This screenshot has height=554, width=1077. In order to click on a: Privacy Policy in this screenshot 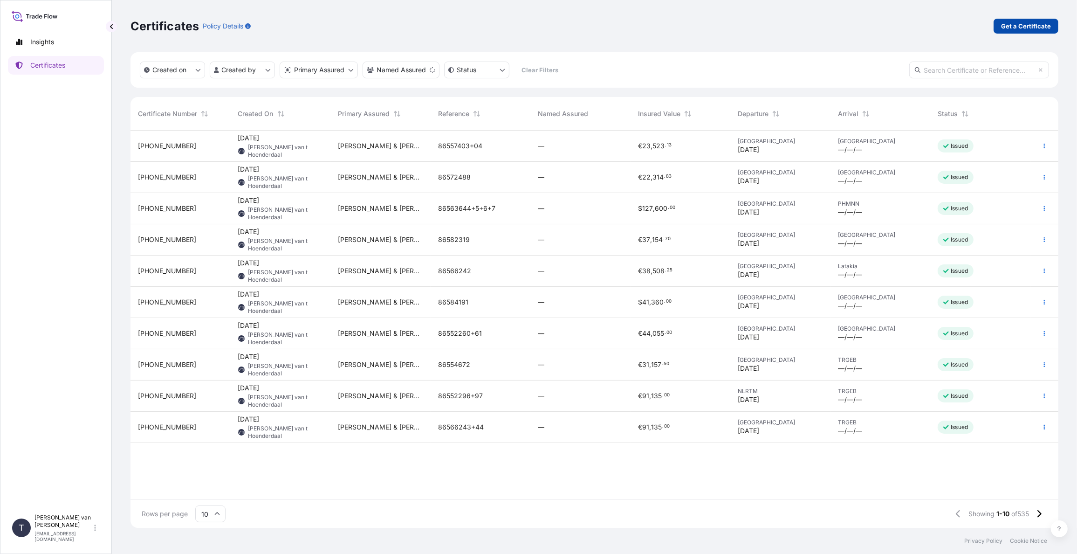, I will do `click(984, 541)`.